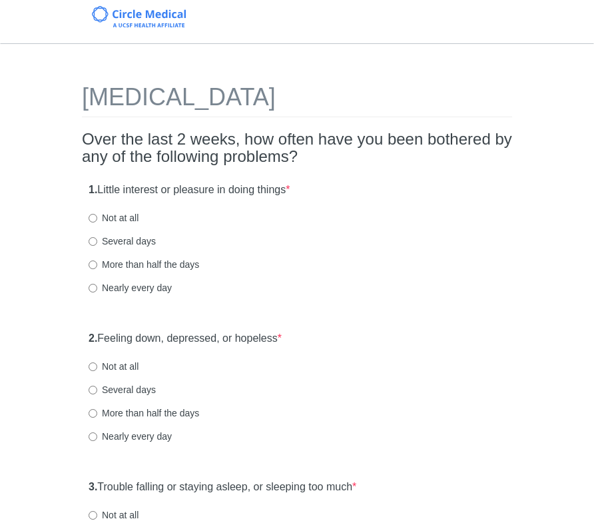 The width and height of the screenshot is (594, 527). What do you see at coordinates (222, 487) in the screenshot?
I see `label: Trouble falling or staying asleep, or sleeping too much` at bounding box center [222, 487].